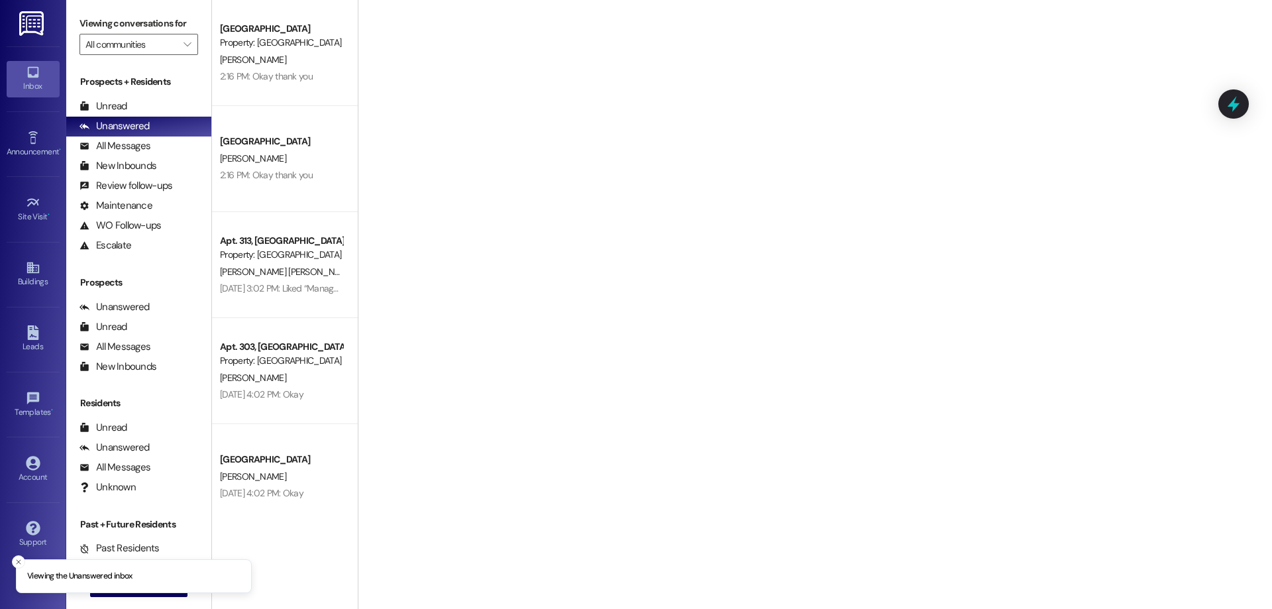 Image resolution: width=1272 pixels, height=609 pixels. Describe the element at coordinates (138, 524) in the screenshot. I see `div: Past + Future Residents` at that location.